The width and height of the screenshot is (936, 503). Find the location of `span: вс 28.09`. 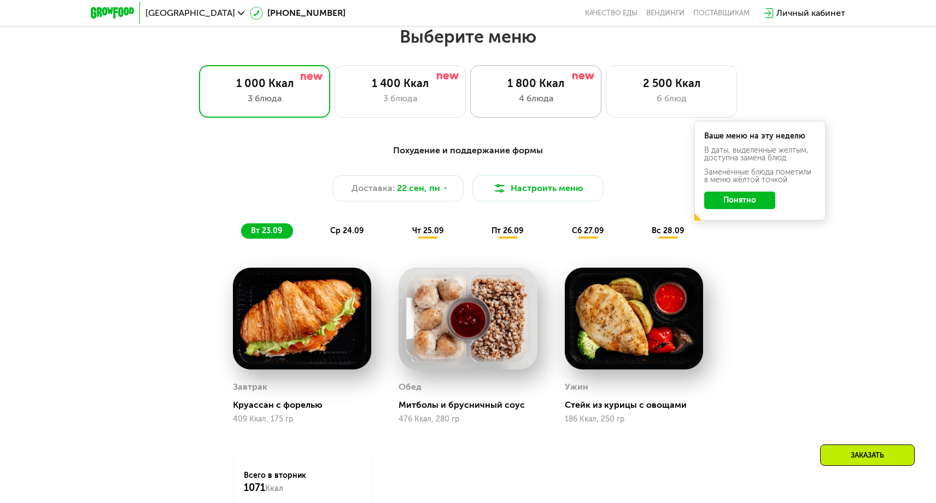

span: вс 28.09 is located at coordinates (668, 230).